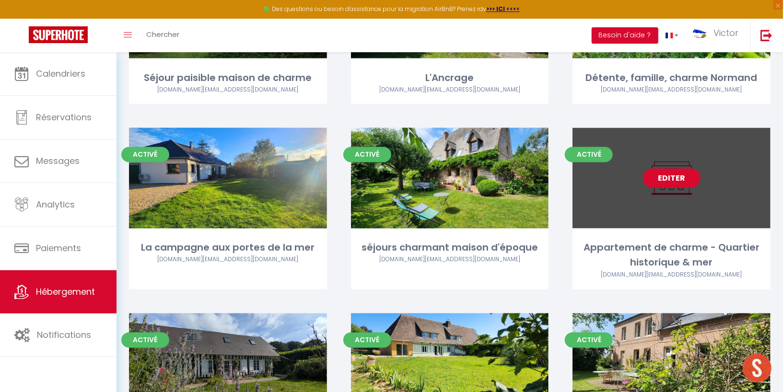 Image resolution: width=783 pixels, height=392 pixels. Describe the element at coordinates (65, 292) in the screenshot. I see `span: Hébergement` at that location.